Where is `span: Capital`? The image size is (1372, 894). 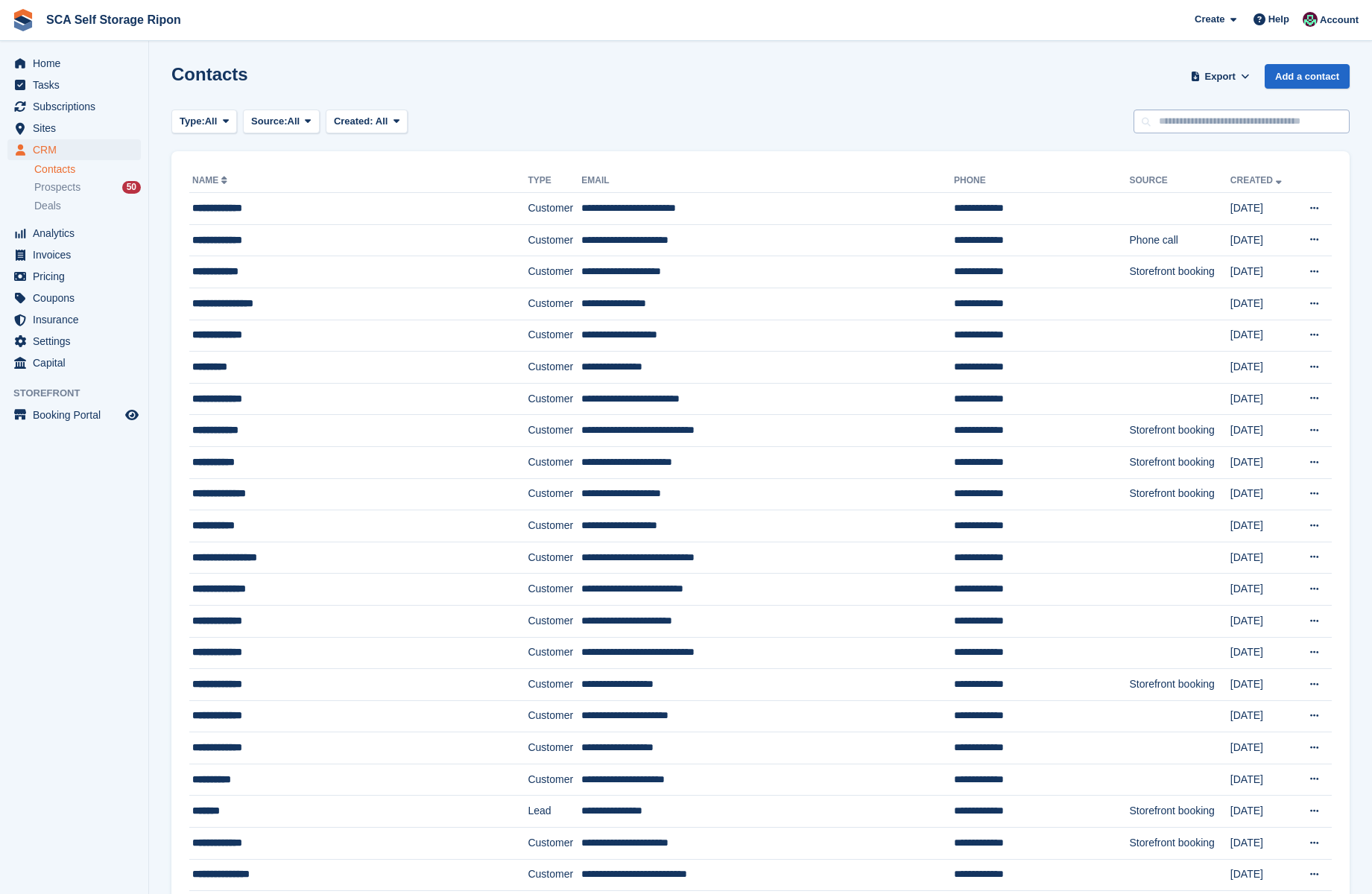
span: Capital is located at coordinates (78, 363).